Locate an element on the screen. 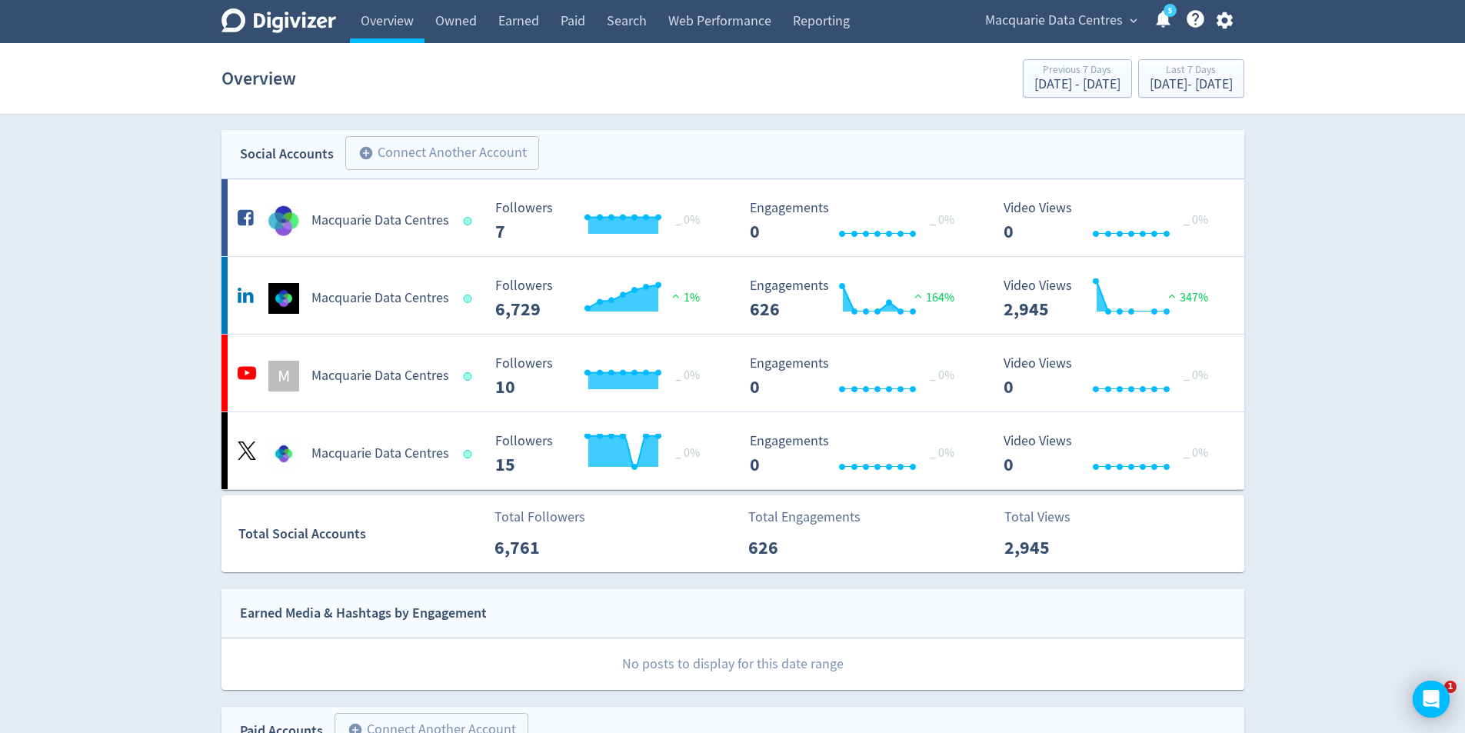  span: Data last synced: 29 Aug 2025, 8:01am (AEST) is located at coordinates (469, 376).